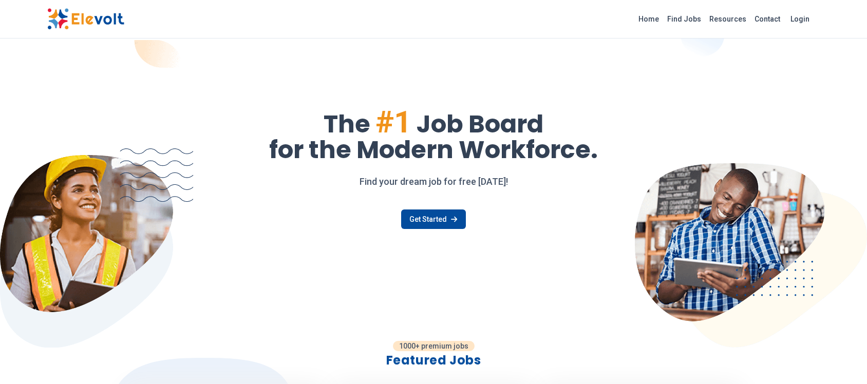  I want to click on h2: Featured Jobs, so click(433, 360).